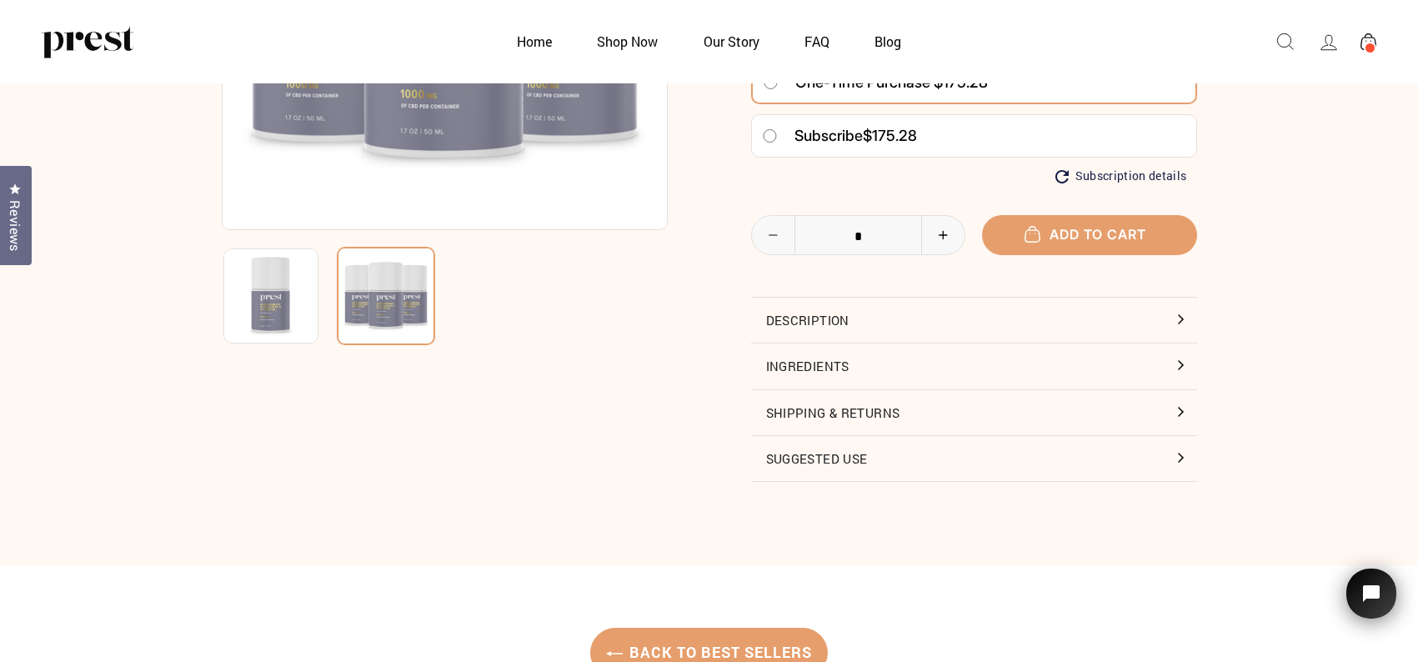 The width and height of the screenshot is (1418, 662). I want to click on a: Blog, so click(888, 41).